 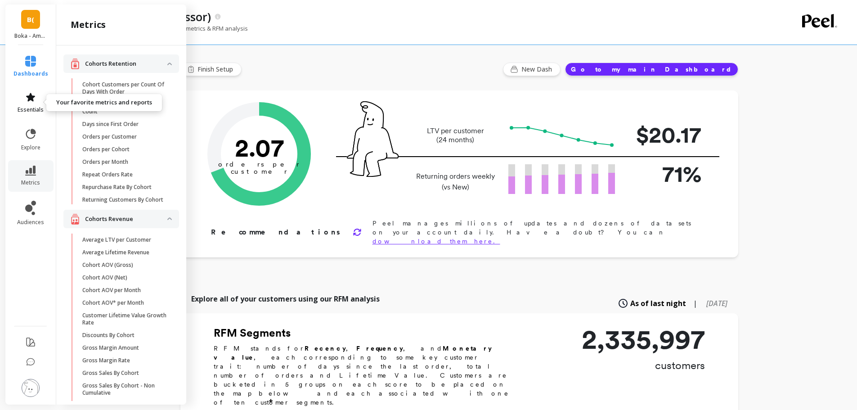 I want to click on h2: RFM Segments, so click(x=367, y=333).